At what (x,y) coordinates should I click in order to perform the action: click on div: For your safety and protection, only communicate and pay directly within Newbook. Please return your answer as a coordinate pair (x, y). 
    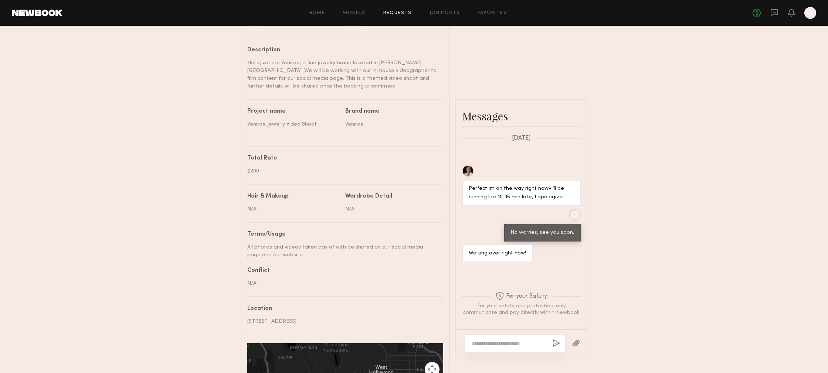
    Looking at the image, I should click on (521, 310).